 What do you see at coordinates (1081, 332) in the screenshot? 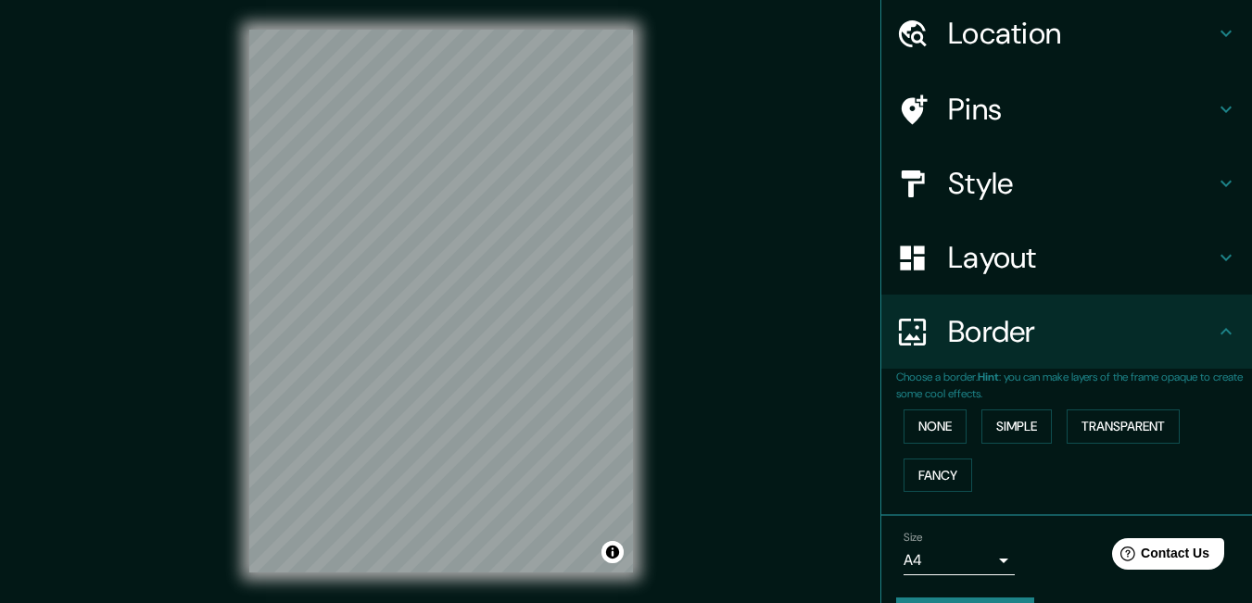
I see `h4: Border` at bounding box center [1081, 332].